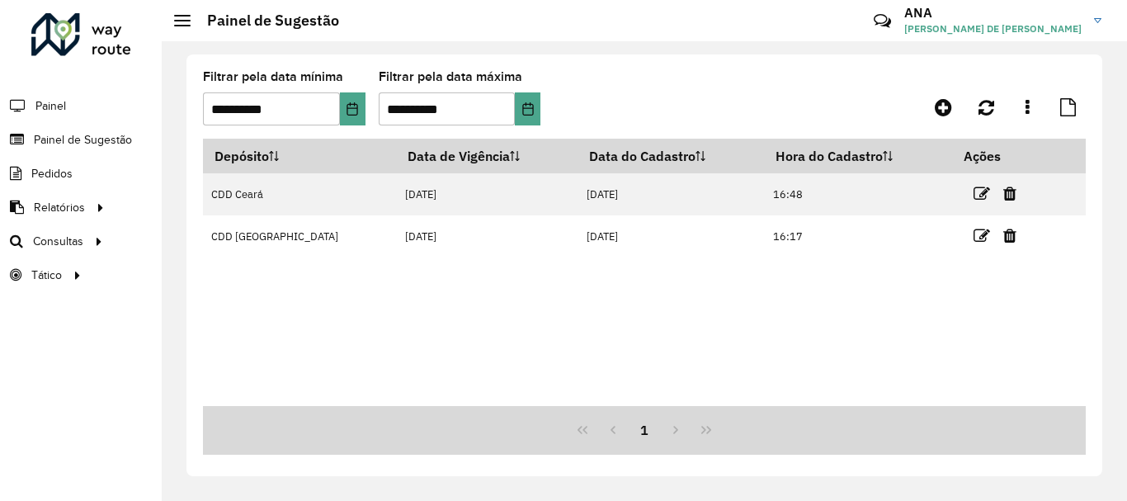 Image resolution: width=1127 pixels, height=501 pixels. Describe the element at coordinates (882, 21) in the screenshot. I see `a: Contato Rápido` at that location.